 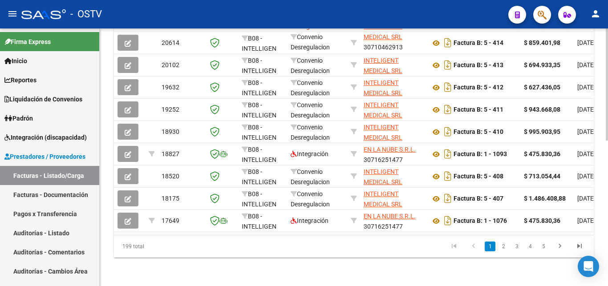 I want to click on a: 2, so click(x=504, y=247).